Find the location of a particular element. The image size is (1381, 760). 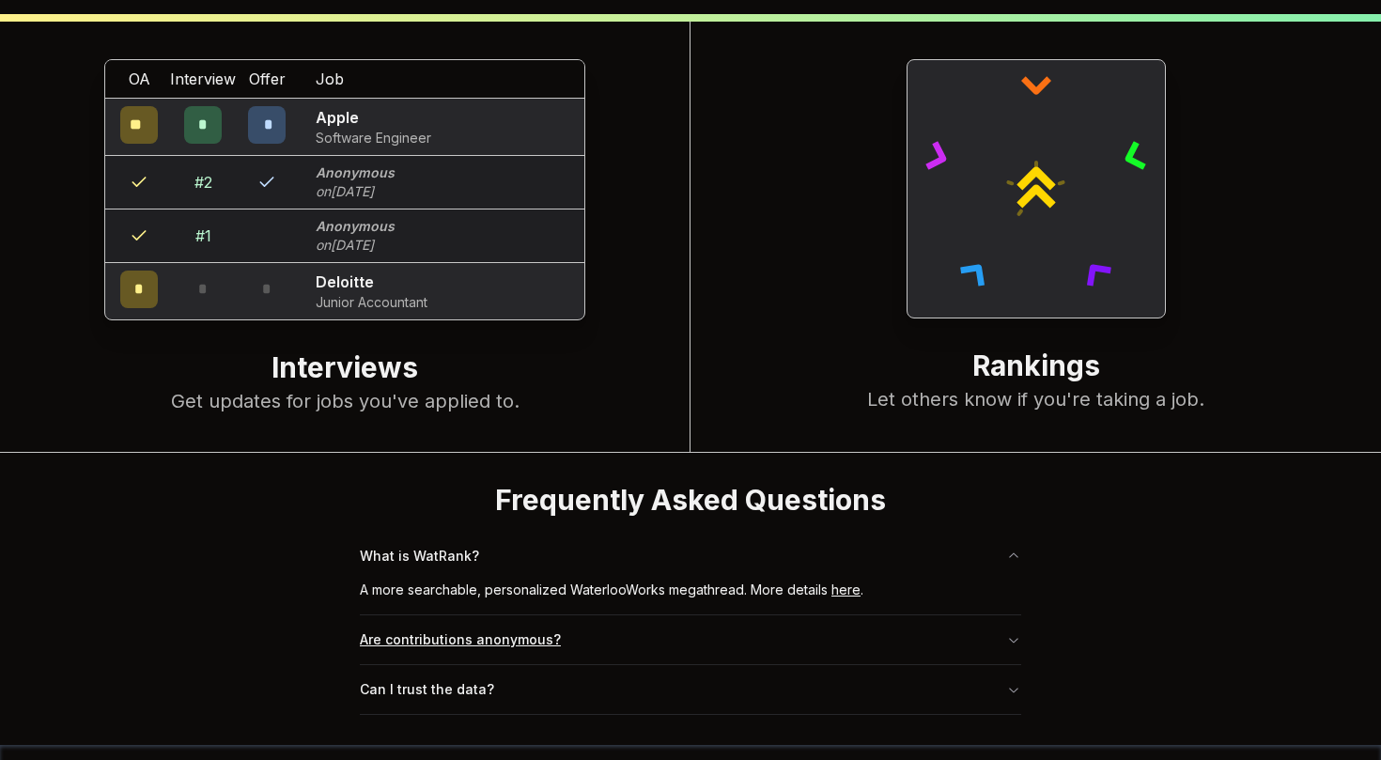

p: Junior Accountant is located at coordinates (371, 303).